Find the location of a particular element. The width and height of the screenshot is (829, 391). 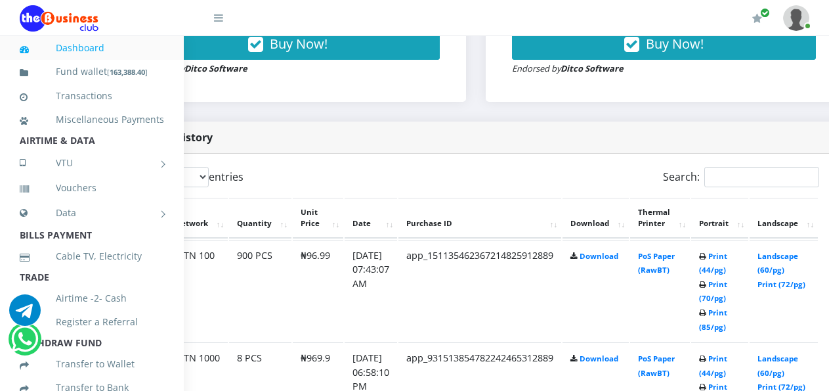

a: Data is located at coordinates (92, 213).